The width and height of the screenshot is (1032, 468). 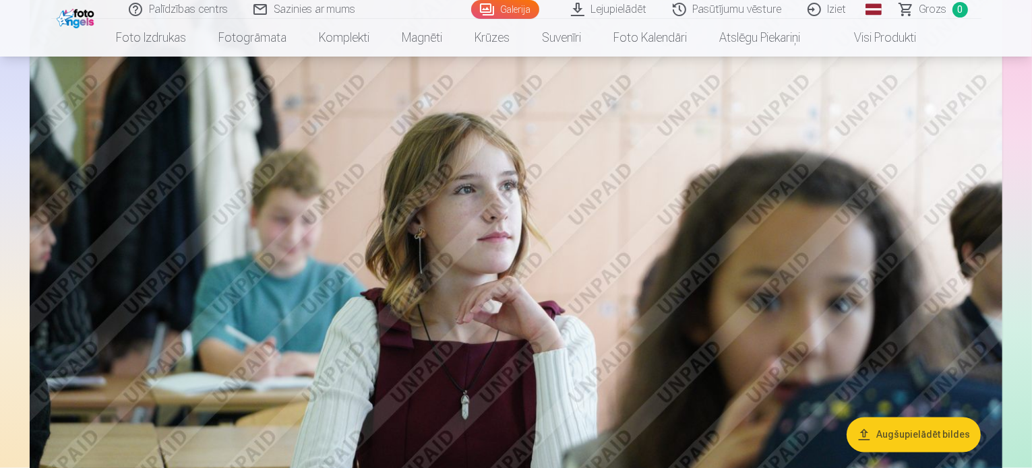 What do you see at coordinates (422, 38) in the screenshot?
I see `a: Magnēti` at bounding box center [422, 38].